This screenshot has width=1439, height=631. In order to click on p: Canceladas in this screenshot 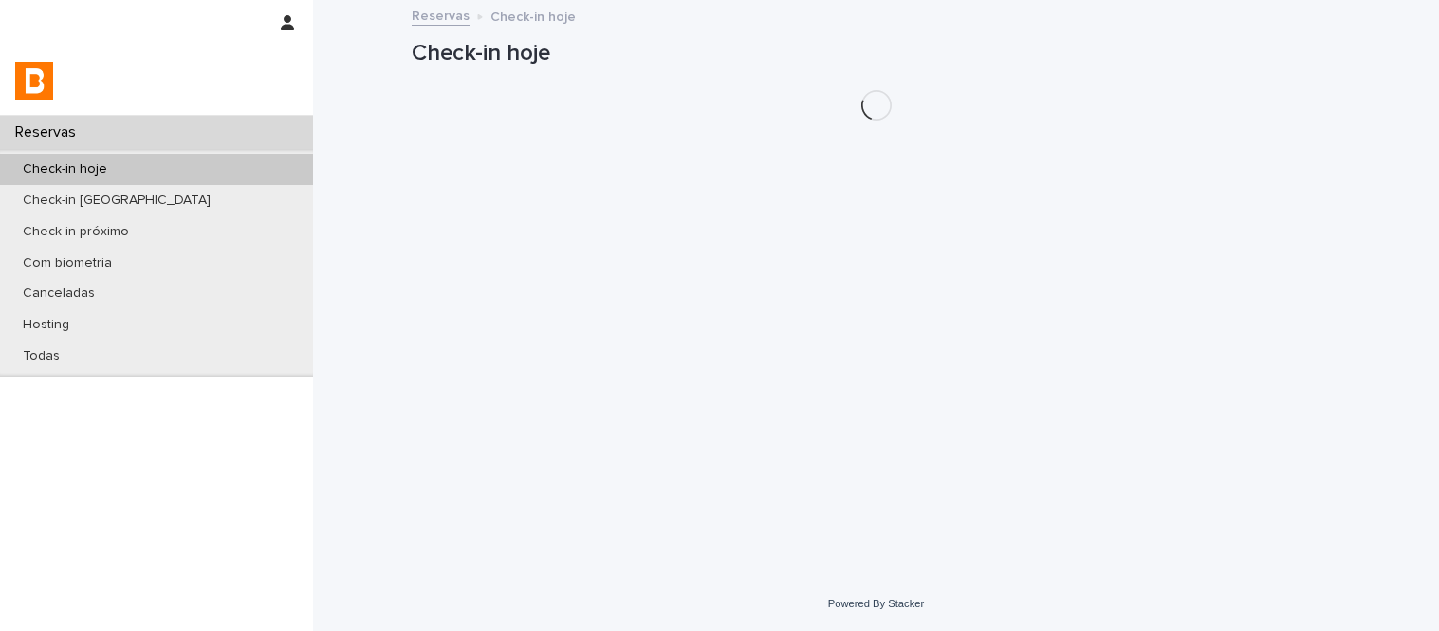, I will do `click(59, 293)`.